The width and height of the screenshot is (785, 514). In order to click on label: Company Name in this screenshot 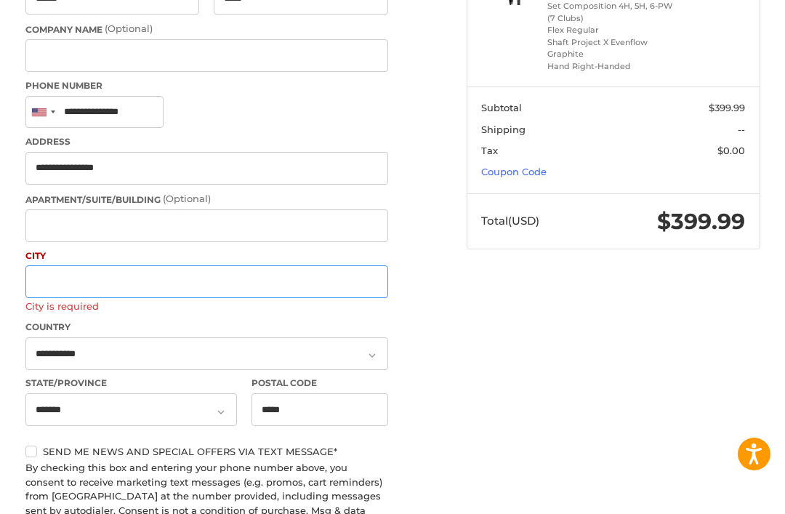, I will do `click(206, 29)`.